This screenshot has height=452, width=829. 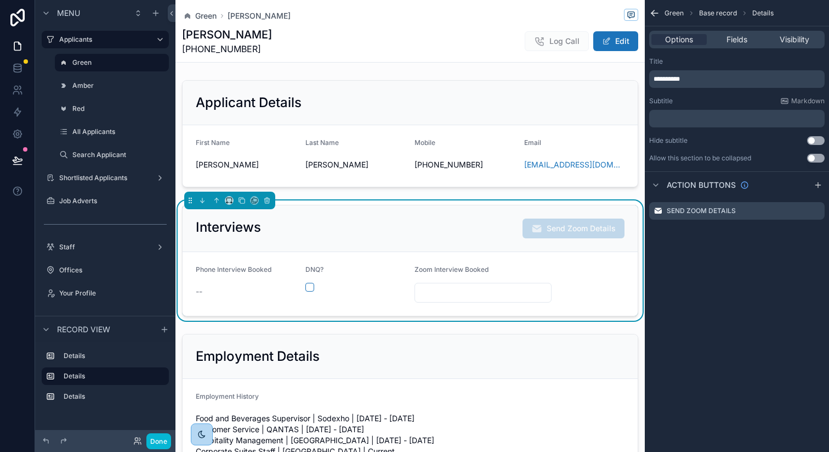 What do you see at coordinates (234, 269) in the screenshot?
I see `span: Phone Interview Booked` at bounding box center [234, 269].